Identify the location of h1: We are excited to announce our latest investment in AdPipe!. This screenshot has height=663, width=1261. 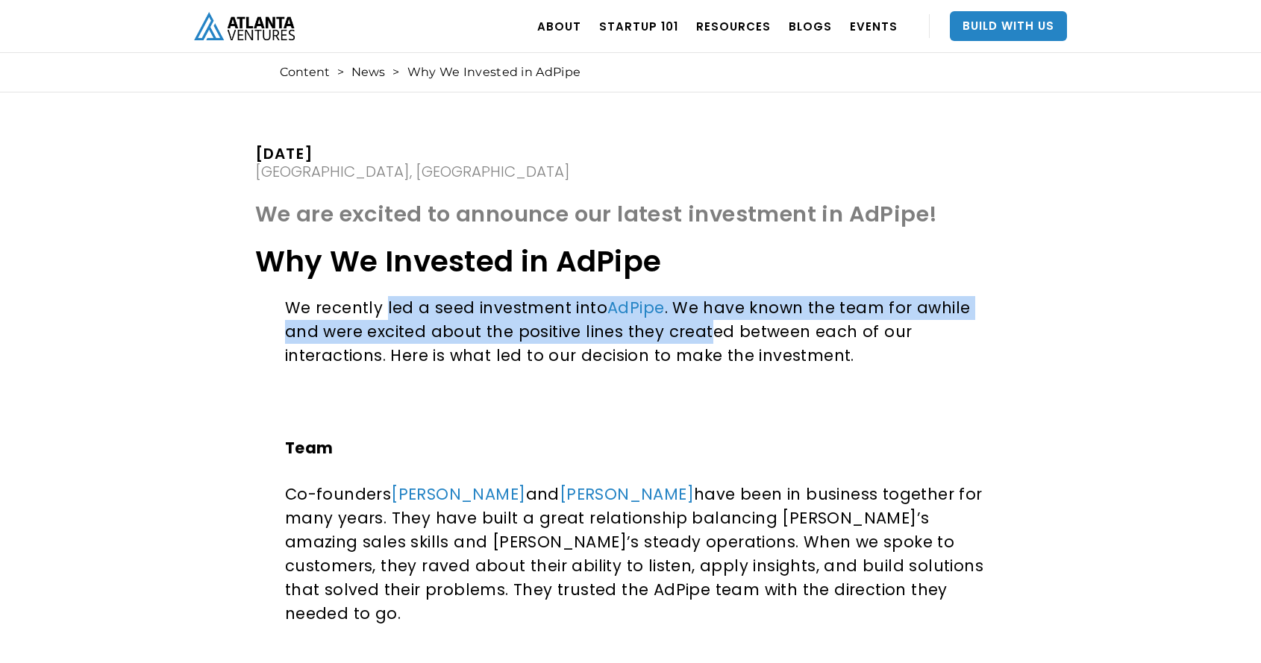
(631, 218).